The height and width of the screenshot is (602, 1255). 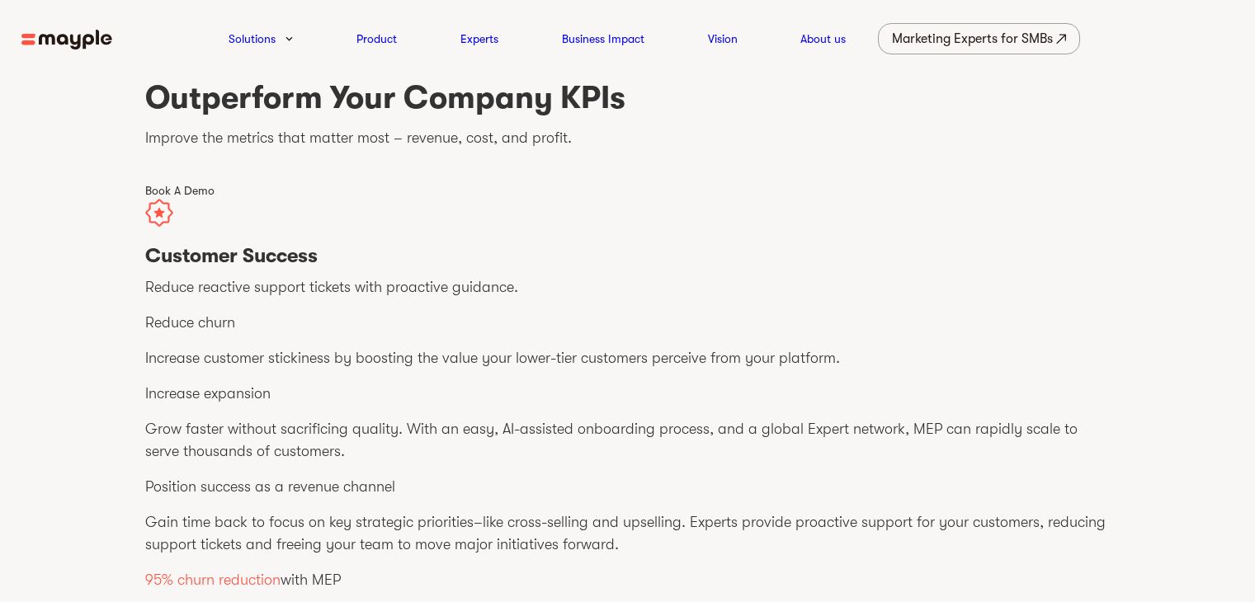 I want to click on a: Business Impact, so click(x=603, y=39).